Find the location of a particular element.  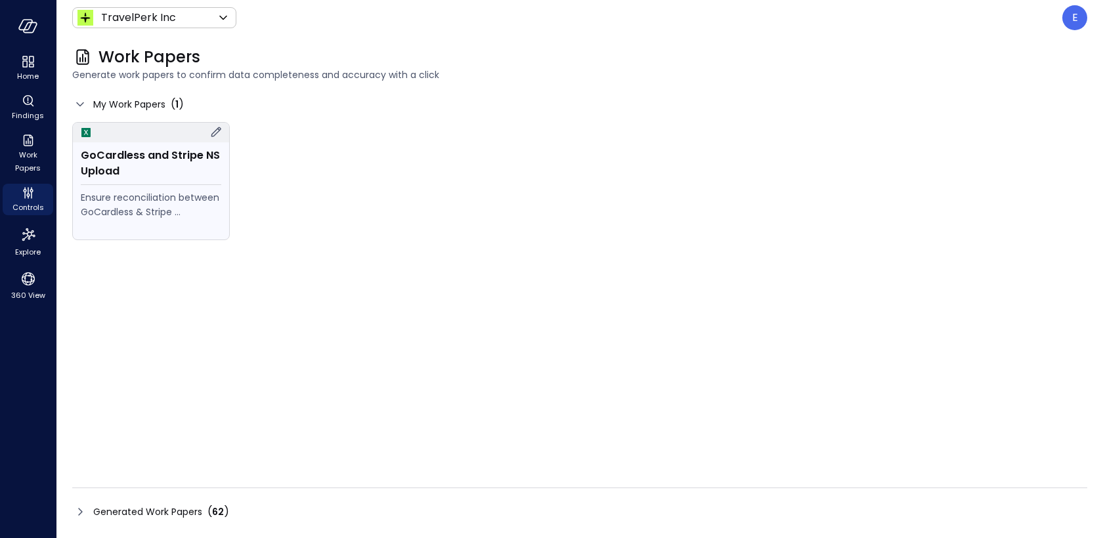

div: Work Papers is located at coordinates (28, 154).